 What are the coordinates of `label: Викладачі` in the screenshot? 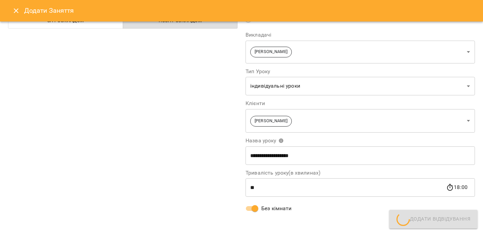 It's located at (360, 35).